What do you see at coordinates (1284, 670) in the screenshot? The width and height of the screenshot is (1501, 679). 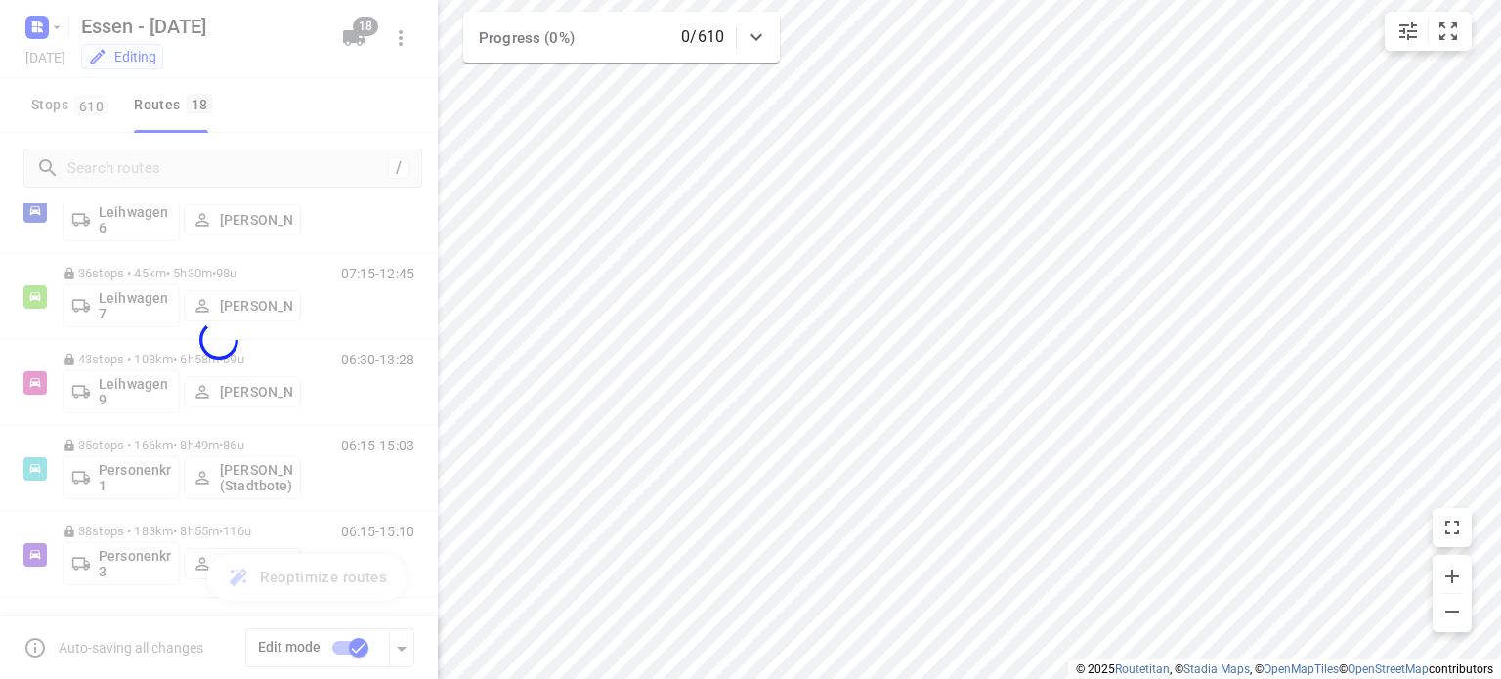 I see `li: © 2025 , © , © © contributors` at bounding box center [1284, 670].